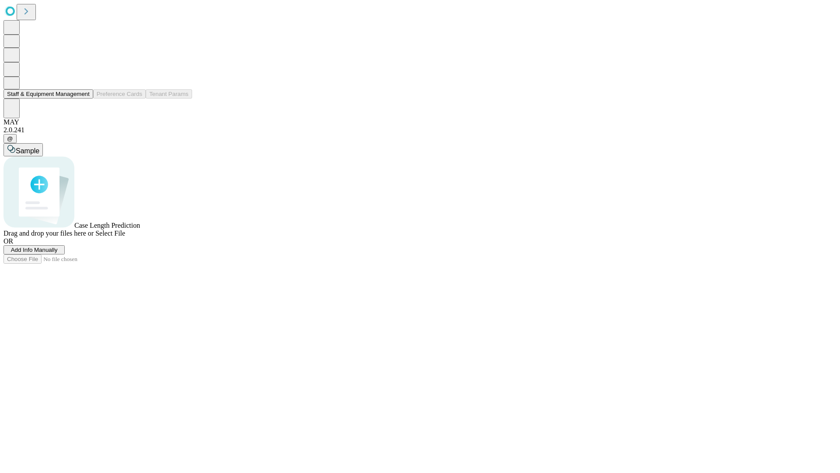 The width and height of the screenshot is (840, 473). Describe the element at coordinates (34, 249) in the screenshot. I see `span: Add Info Manually` at that location.